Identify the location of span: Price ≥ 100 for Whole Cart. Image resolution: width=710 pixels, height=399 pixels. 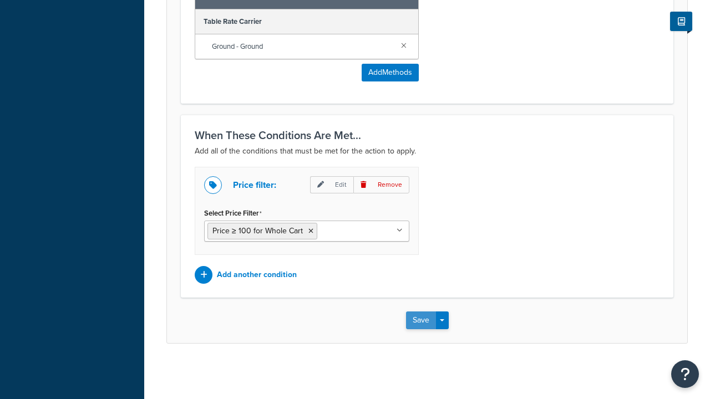
(257, 231).